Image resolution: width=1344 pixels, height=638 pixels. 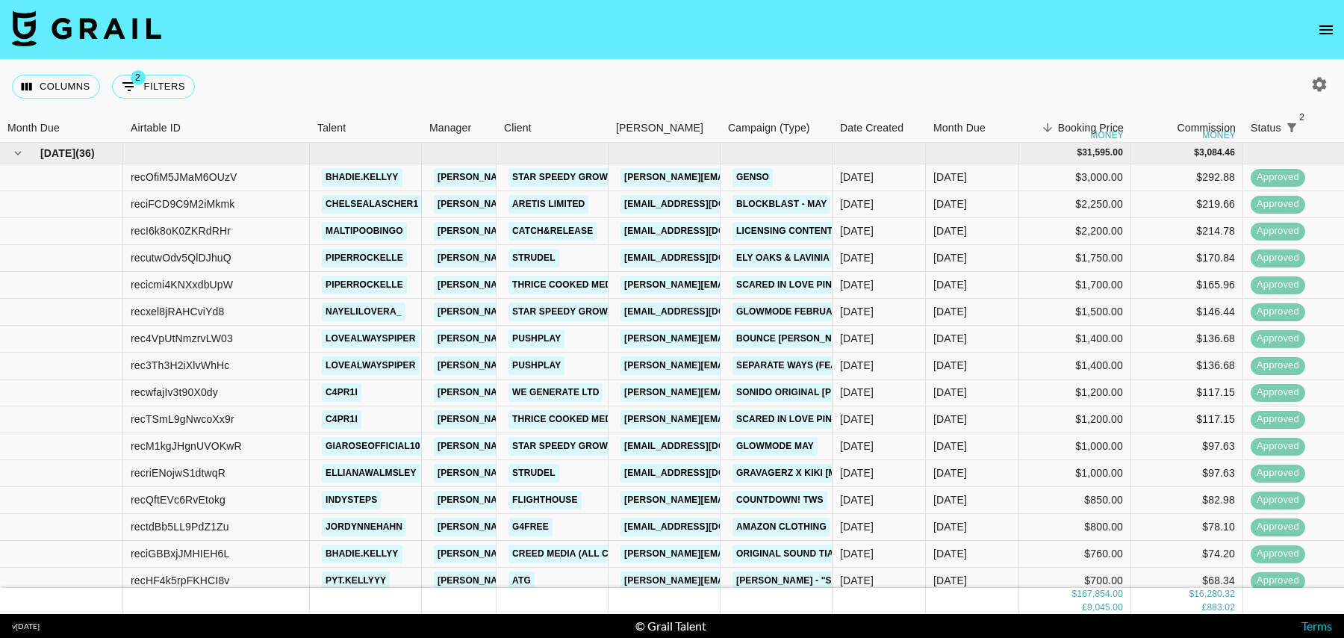 I want to click on a: Flighthouse, so click(x=545, y=500).